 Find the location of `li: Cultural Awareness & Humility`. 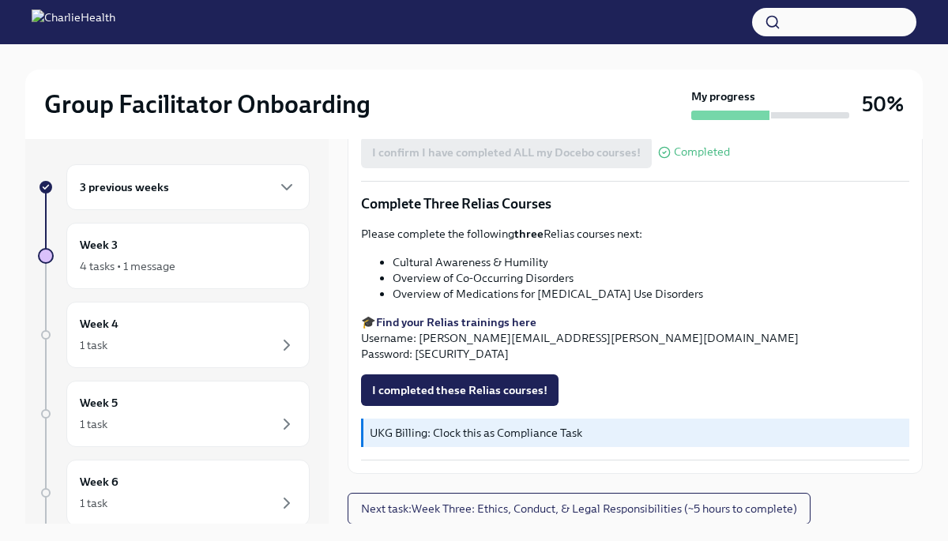

li: Cultural Awareness & Humility is located at coordinates (651, 262).